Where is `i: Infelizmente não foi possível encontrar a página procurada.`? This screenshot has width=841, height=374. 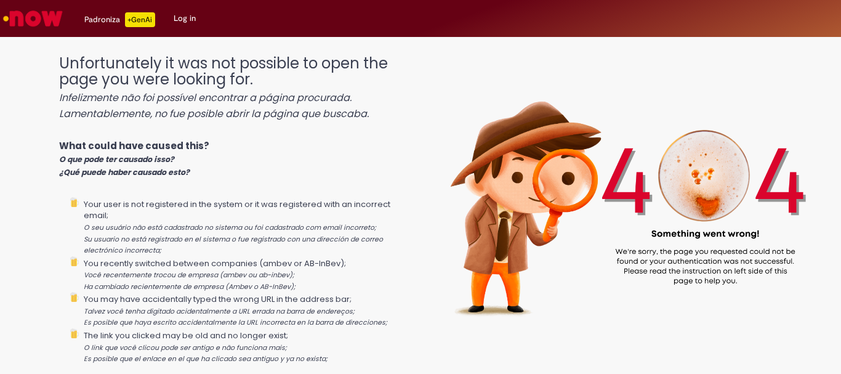
i: Infelizmente não foi possível encontrar a página procurada. is located at coordinates (205, 97).